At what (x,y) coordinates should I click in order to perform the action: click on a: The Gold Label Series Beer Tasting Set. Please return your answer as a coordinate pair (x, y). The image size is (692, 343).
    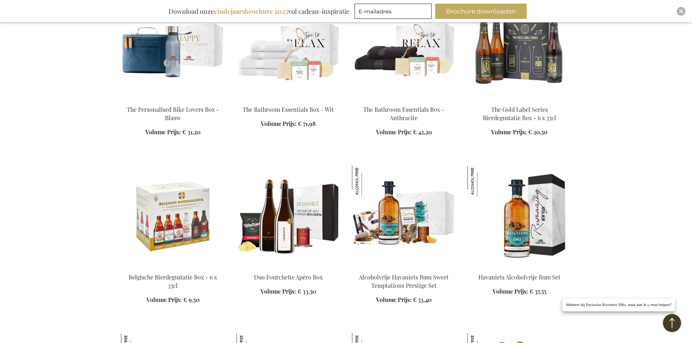
    Looking at the image, I should click on (519, 100).